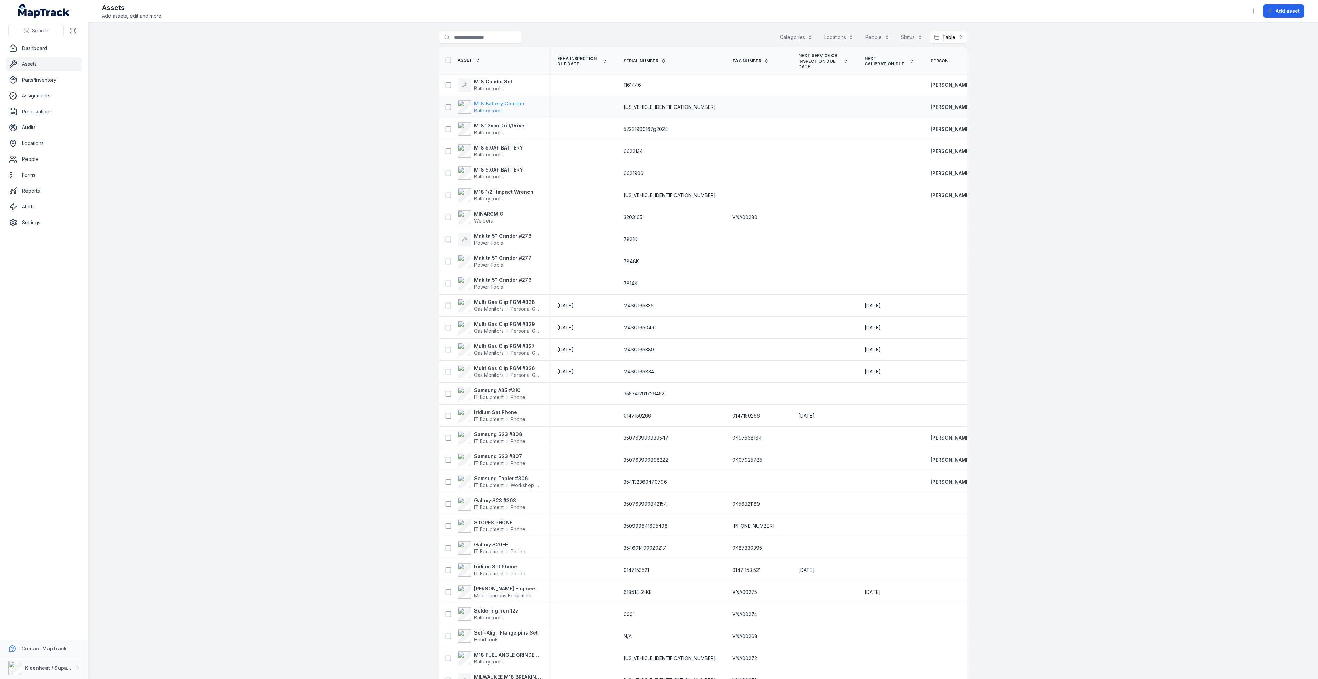 The width and height of the screenshot is (1318, 679). What do you see at coordinates (500, 544) in the screenshot?
I see `strong: Galaxy S20FE` at bounding box center [500, 544].